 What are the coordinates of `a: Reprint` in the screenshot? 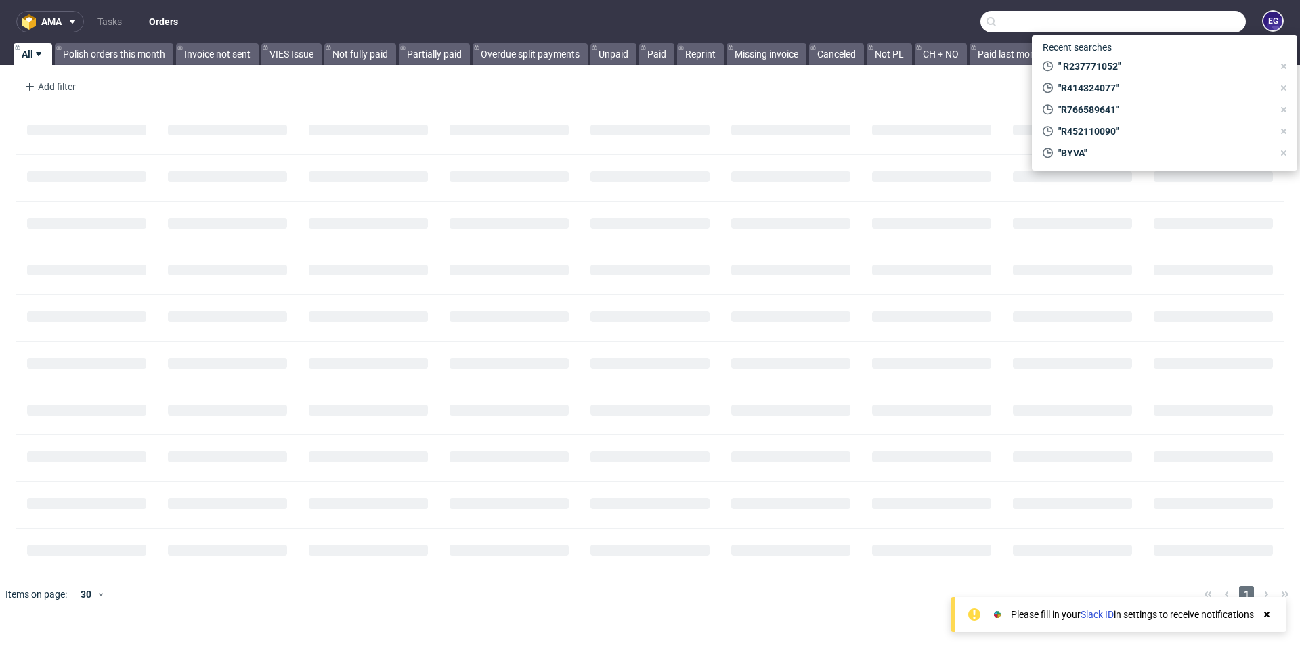 It's located at (700, 54).